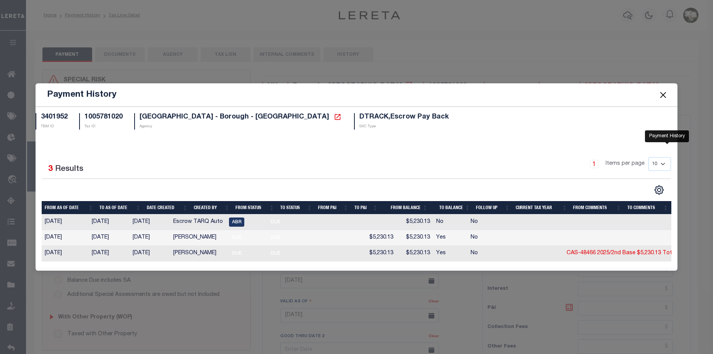 The height and width of the screenshot is (354, 713). I want to click on th: From As of Date: activate to sort column ascending, so click(69, 207).